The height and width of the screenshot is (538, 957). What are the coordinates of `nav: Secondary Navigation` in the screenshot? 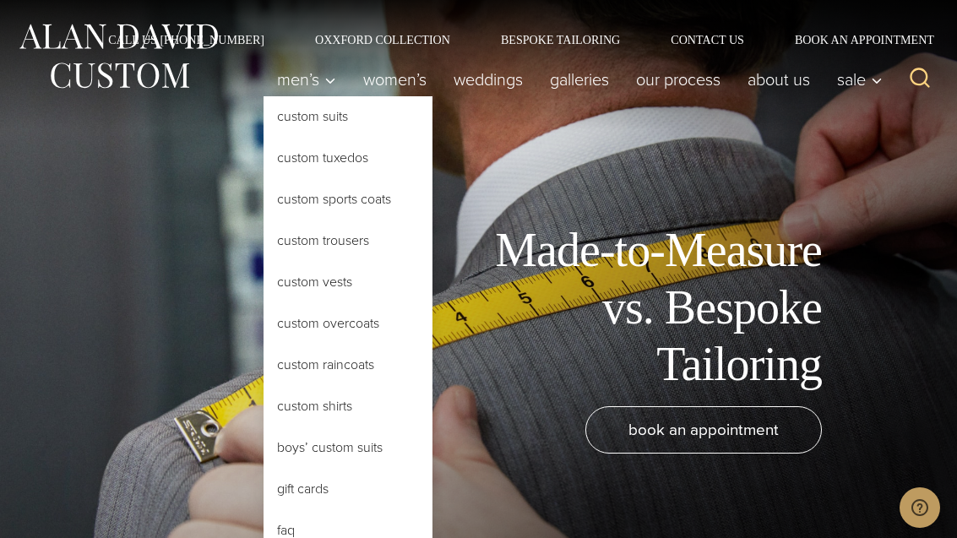 It's located at (511, 40).